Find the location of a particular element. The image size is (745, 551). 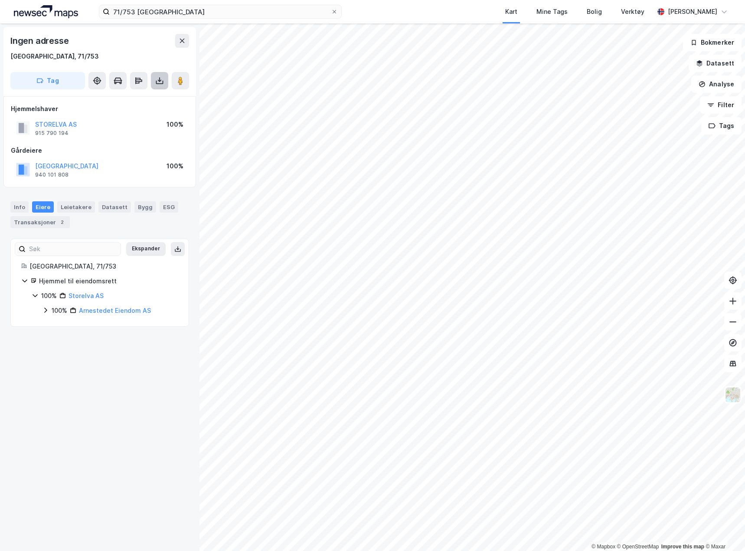

input: Søk på adresse, matrikkel, gårdeiere, leietakere eller personer is located at coordinates (220, 12).